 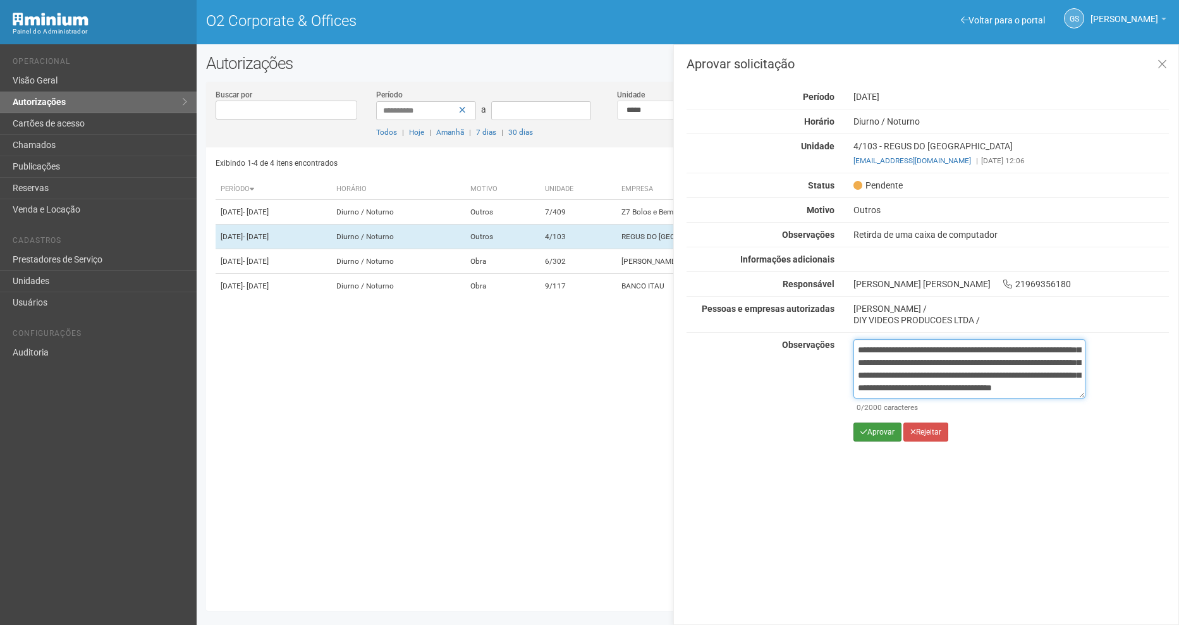 What do you see at coordinates (578, 212) in the screenshot?
I see `td: 7/409` at bounding box center [578, 212].